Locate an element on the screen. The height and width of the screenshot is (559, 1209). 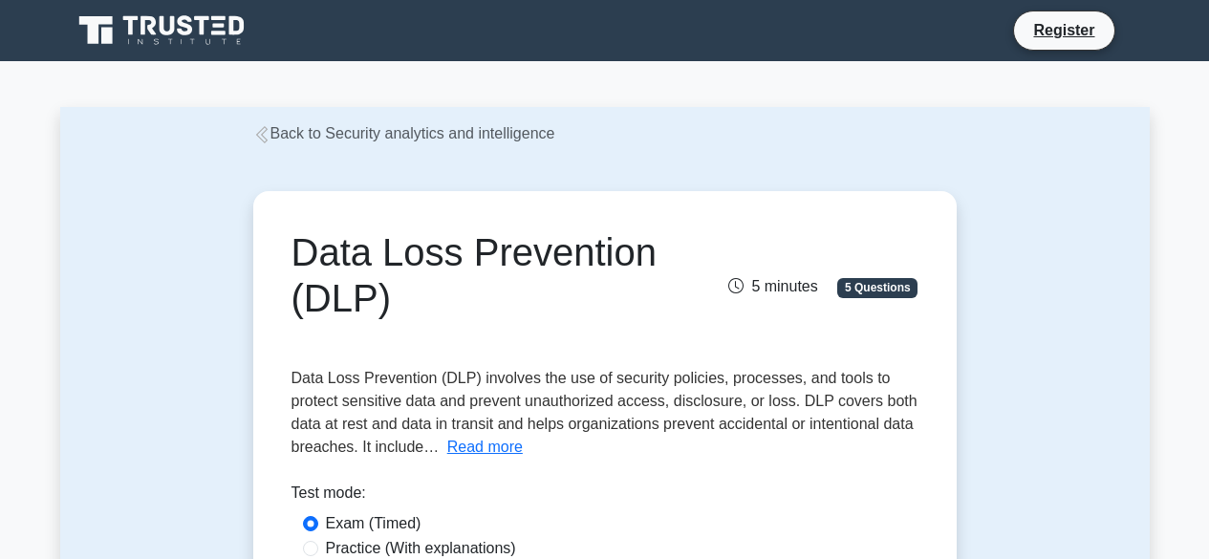
div: Test mode: is located at coordinates (605, 497).